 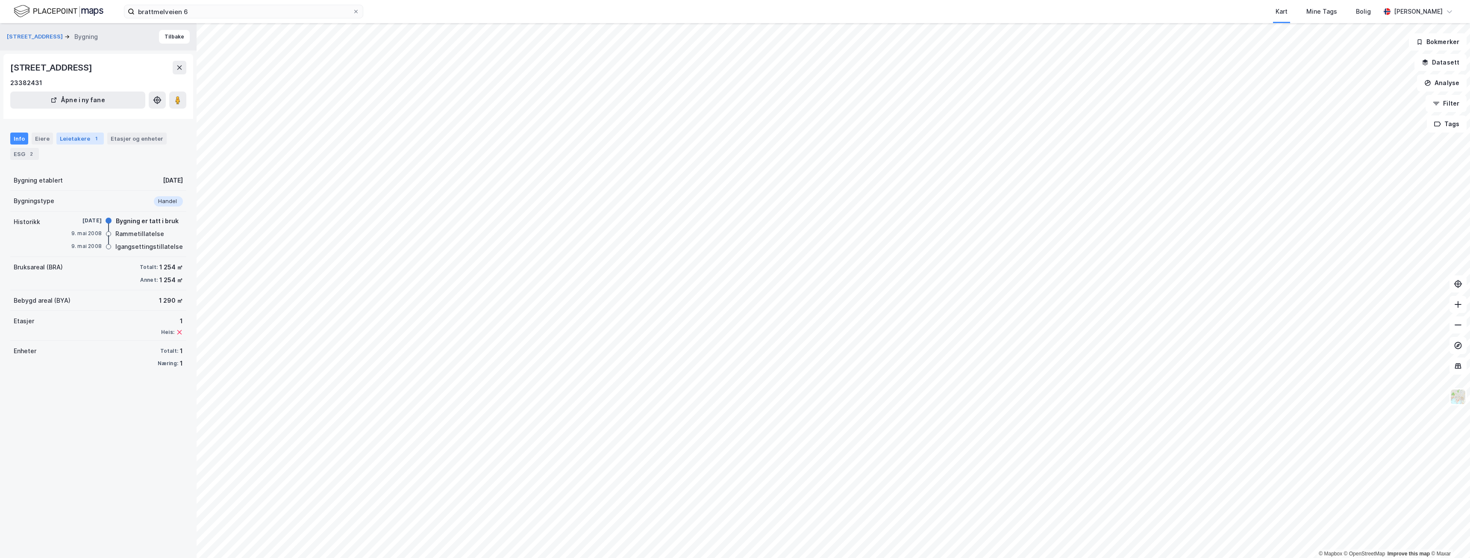 What do you see at coordinates (1441, 62) in the screenshot?
I see `button: Datasett` at bounding box center [1441, 62].